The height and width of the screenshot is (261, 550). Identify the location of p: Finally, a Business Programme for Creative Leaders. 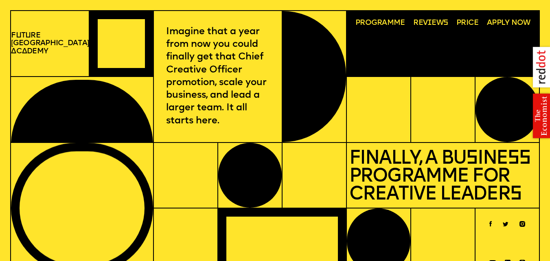
(443, 175).